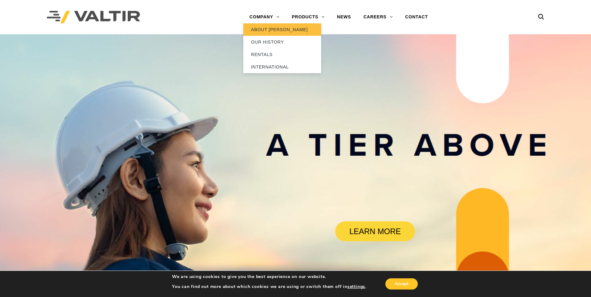 The height and width of the screenshot is (297, 591). Describe the element at coordinates (282, 54) in the screenshot. I see `a: RENTALS` at that location.